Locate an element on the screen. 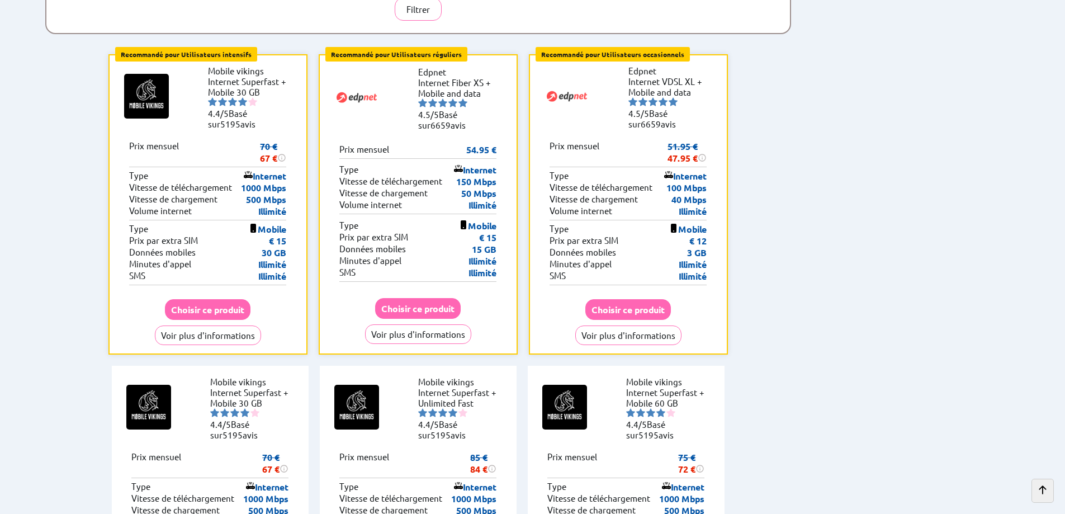 This screenshot has width=1065, height=514. p: 30 GB is located at coordinates (274, 252).